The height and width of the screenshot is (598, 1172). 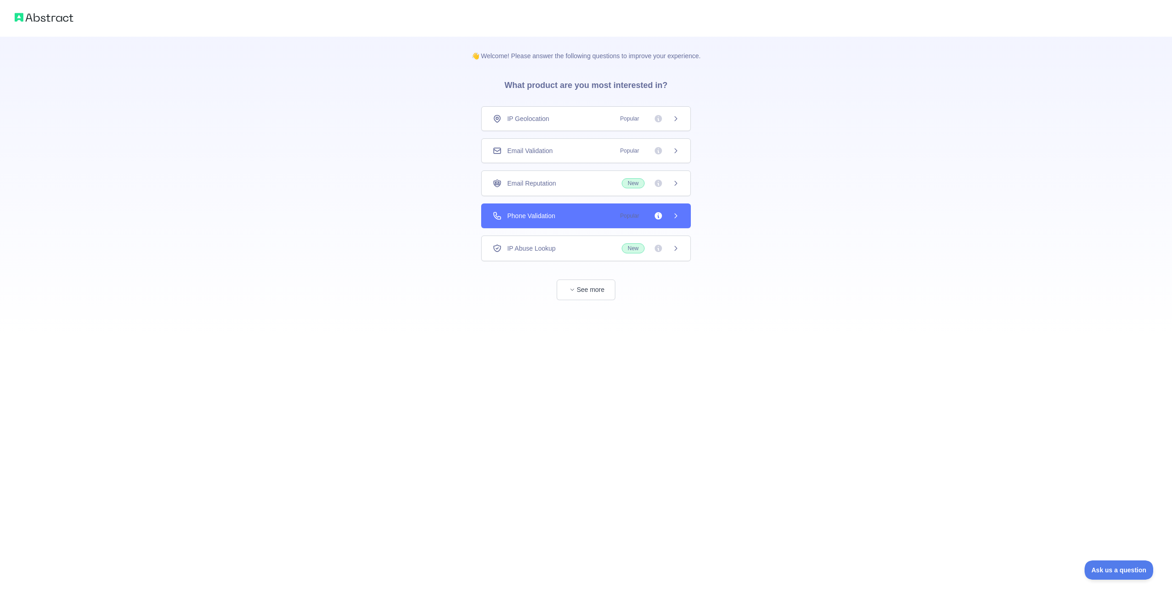 I want to click on span: IP Abuse Lookup, so click(x=532, y=248).